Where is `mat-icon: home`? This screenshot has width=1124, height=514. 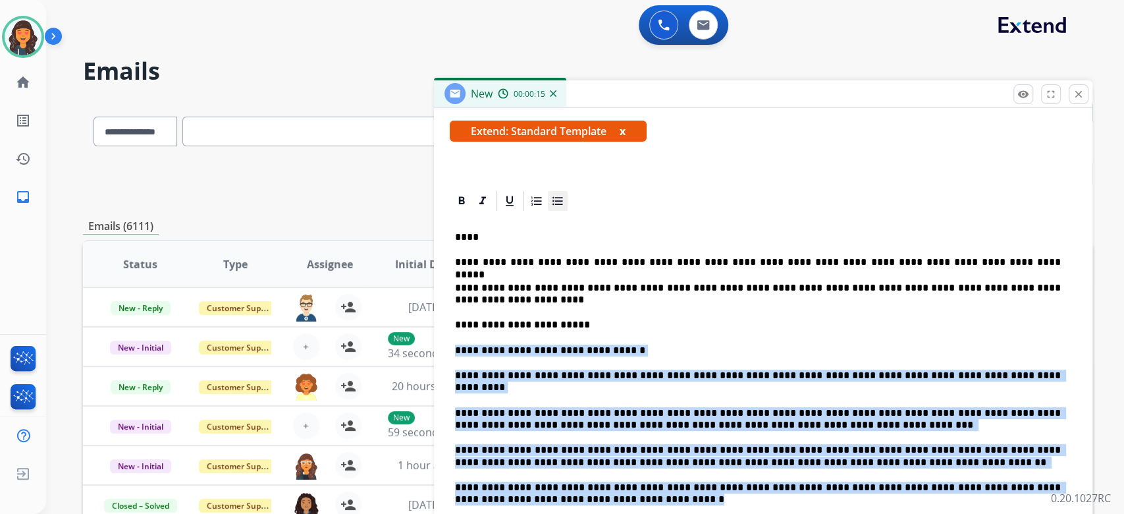
mat-icon: home is located at coordinates (23, 82).